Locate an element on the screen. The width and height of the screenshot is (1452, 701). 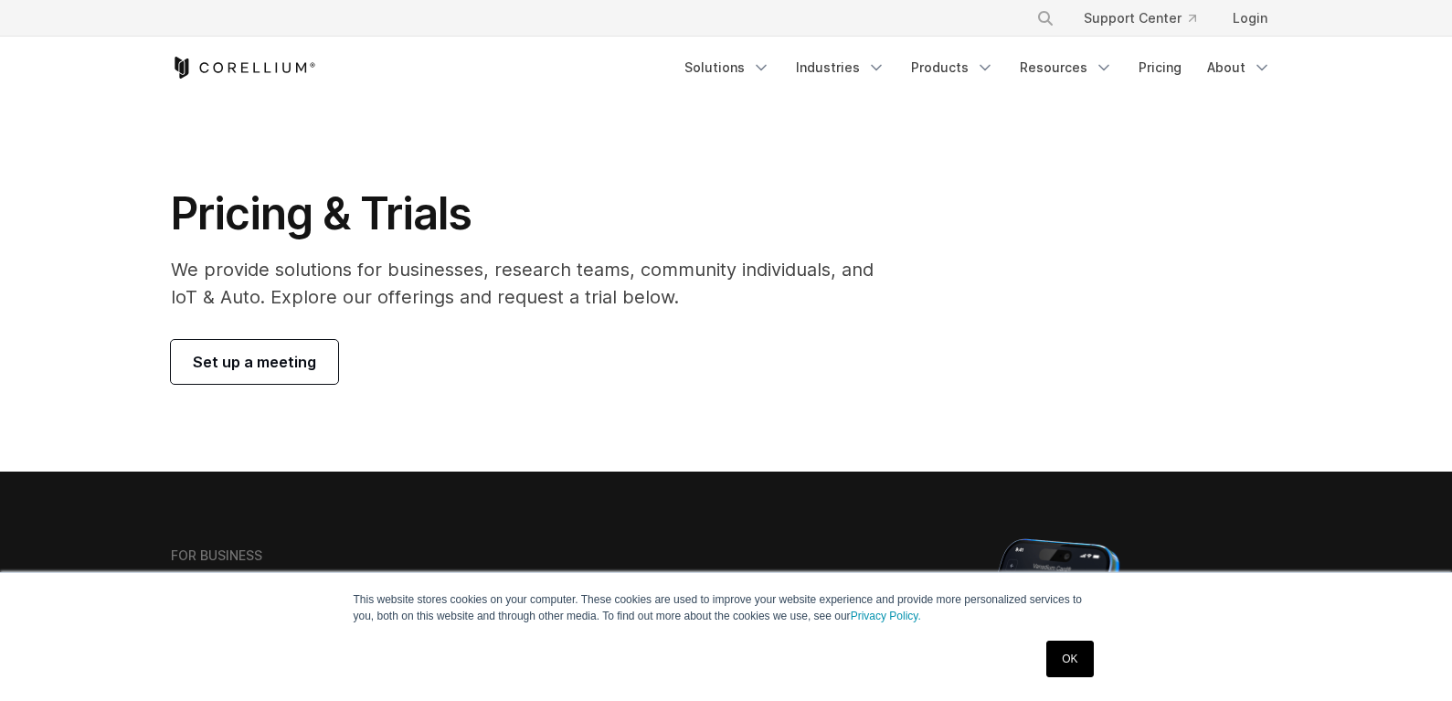
a: Login is located at coordinates (1250, 18).